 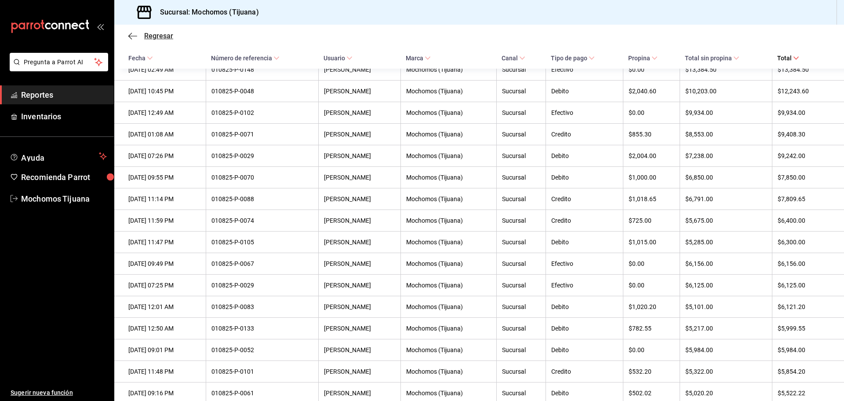 What do you see at coordinates (262, 113) in the screenshot?
I see `div: 010825-P-0102` at bounding box center [262, 113].